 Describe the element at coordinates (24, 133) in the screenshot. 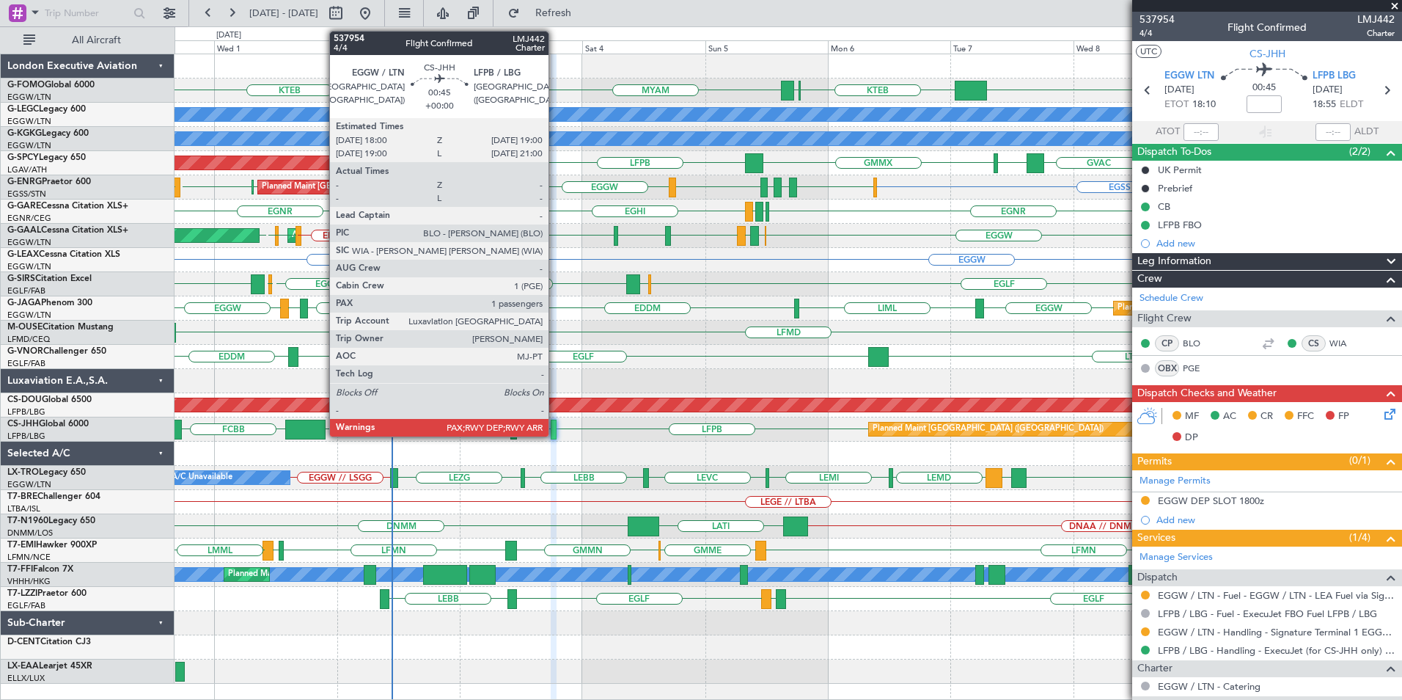

I see `span: G-KGKG` at that location.